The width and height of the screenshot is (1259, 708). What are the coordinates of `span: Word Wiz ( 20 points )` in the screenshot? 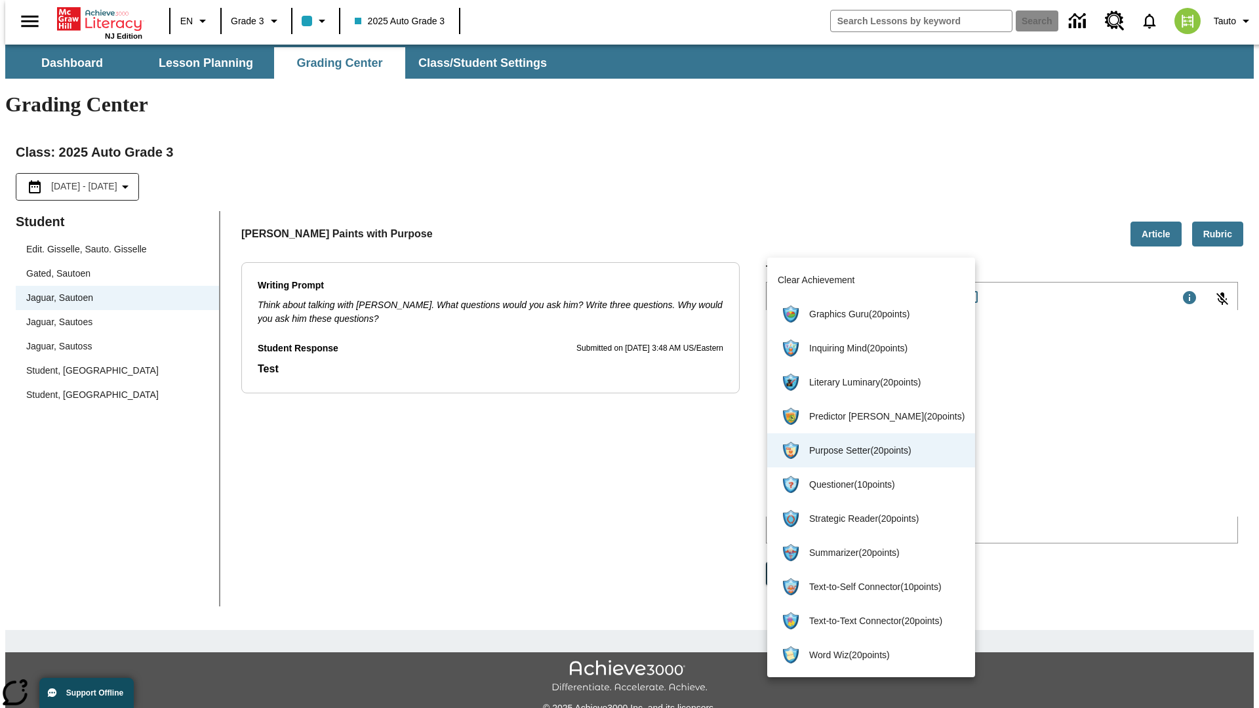 It's located at (886, 655).